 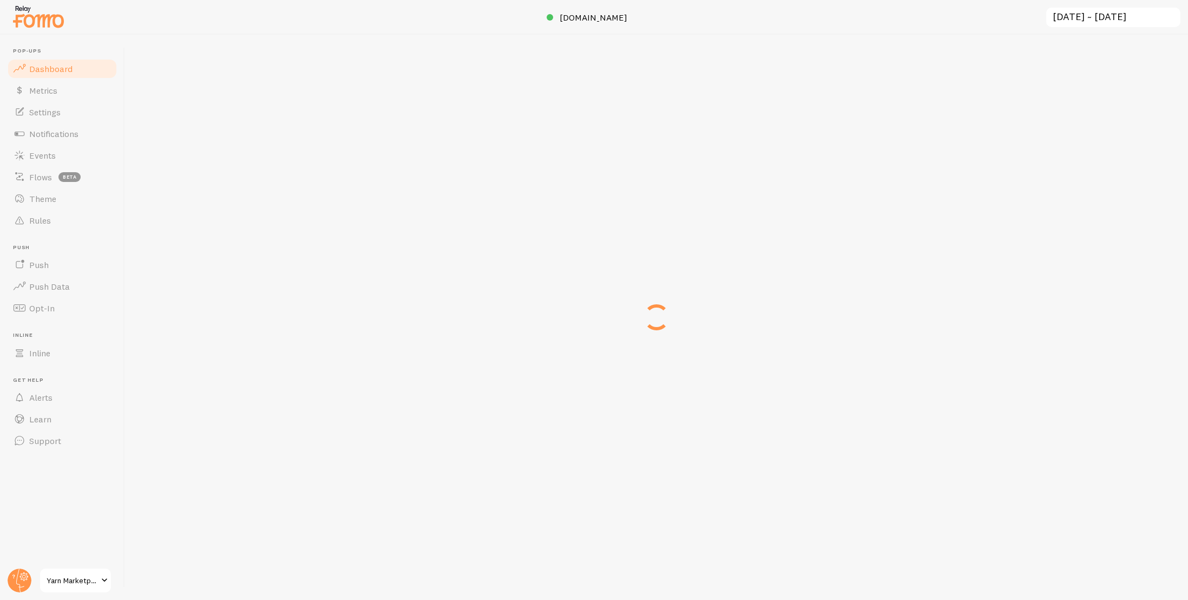 What do you see at coordinates (69, 177) in the screenshot?
I see `span: beta` at bounding box center [69, 177].